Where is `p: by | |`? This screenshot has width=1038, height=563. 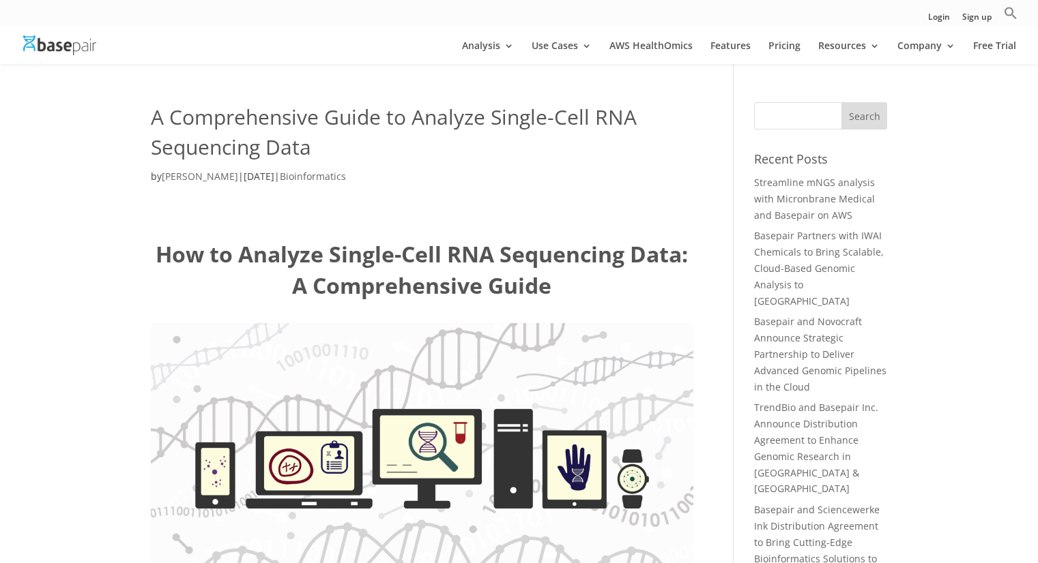 p: by | | is located at coordinates (422, 181).